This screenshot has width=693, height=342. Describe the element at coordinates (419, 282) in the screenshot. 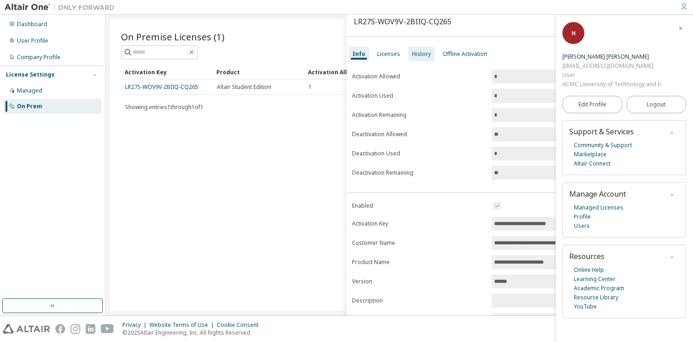

I see `label: Version` at that location.